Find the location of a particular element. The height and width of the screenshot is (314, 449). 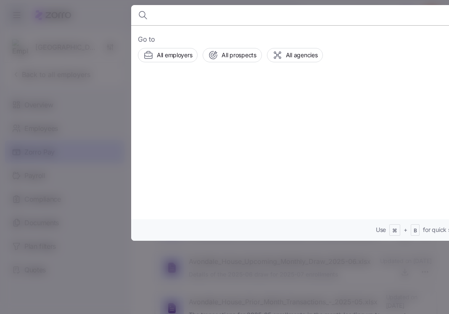

span: Use is located at coordinates (381, 230).